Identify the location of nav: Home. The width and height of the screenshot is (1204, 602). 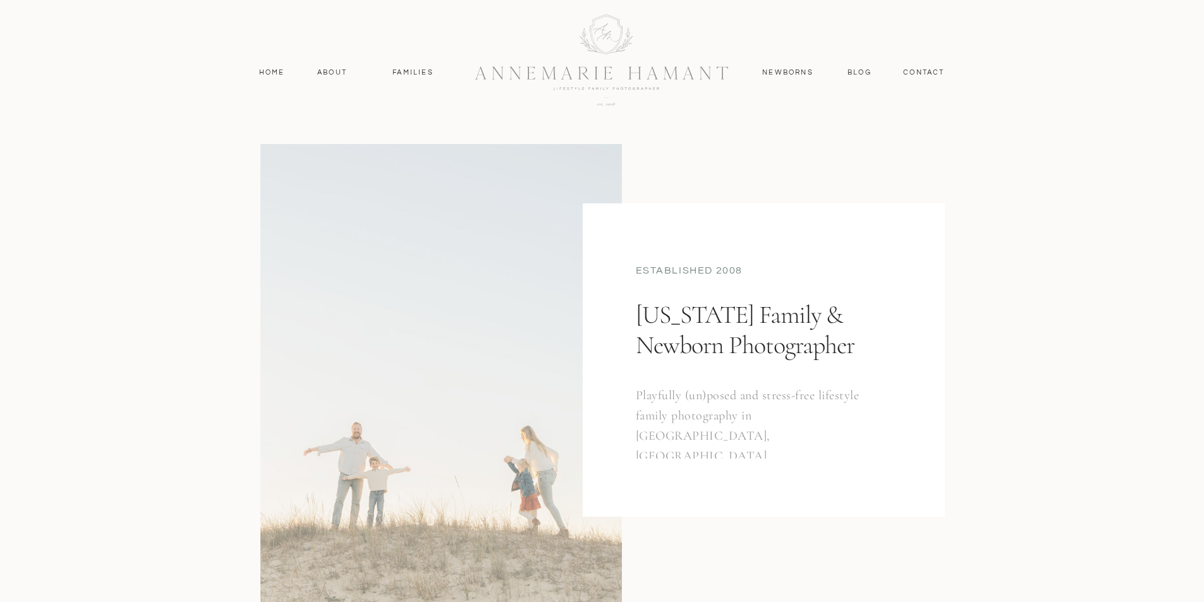
(272, 73).